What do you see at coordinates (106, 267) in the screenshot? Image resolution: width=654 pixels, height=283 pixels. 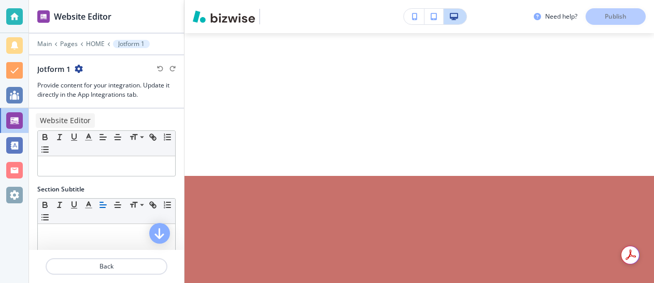 I see `p: Back` at bounding box center [106, 267].